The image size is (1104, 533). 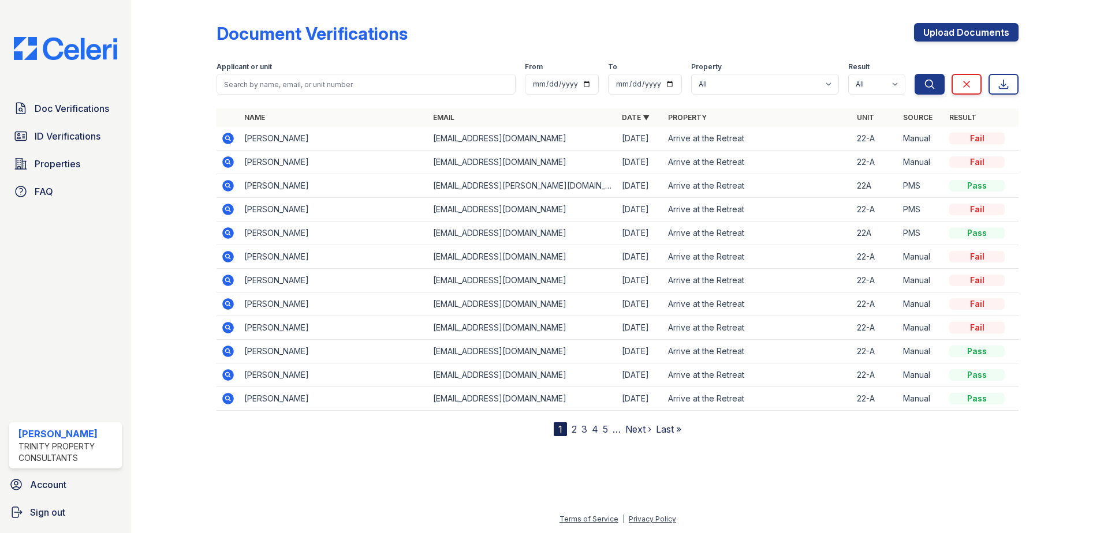 I want to click on a: Email, so click(x=443, y=117).